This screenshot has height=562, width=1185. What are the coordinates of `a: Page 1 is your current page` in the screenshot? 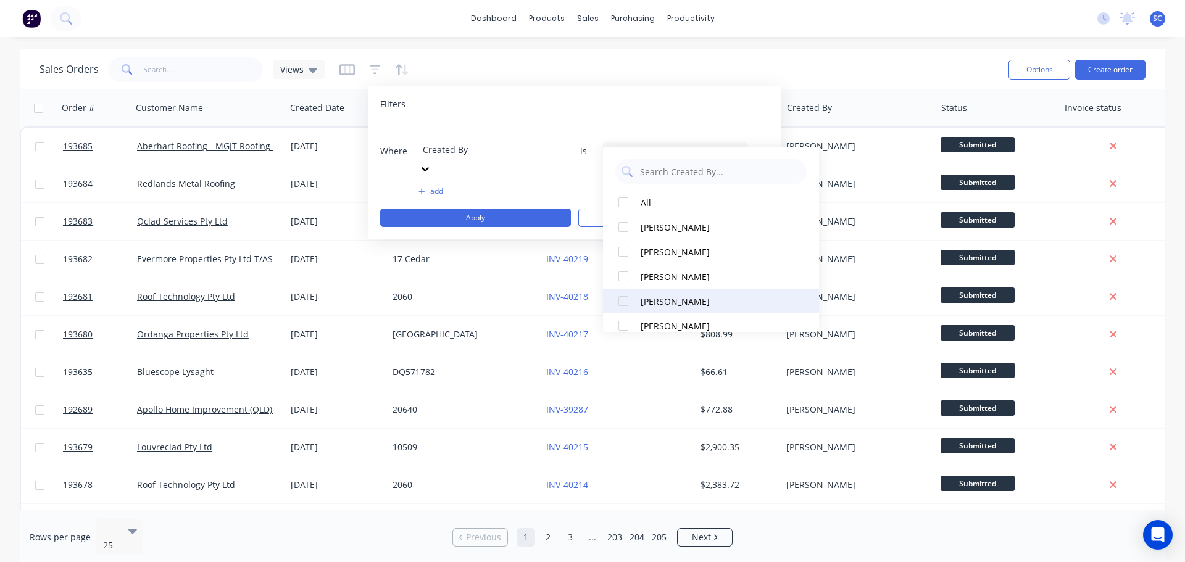 It's located at (526, 538).